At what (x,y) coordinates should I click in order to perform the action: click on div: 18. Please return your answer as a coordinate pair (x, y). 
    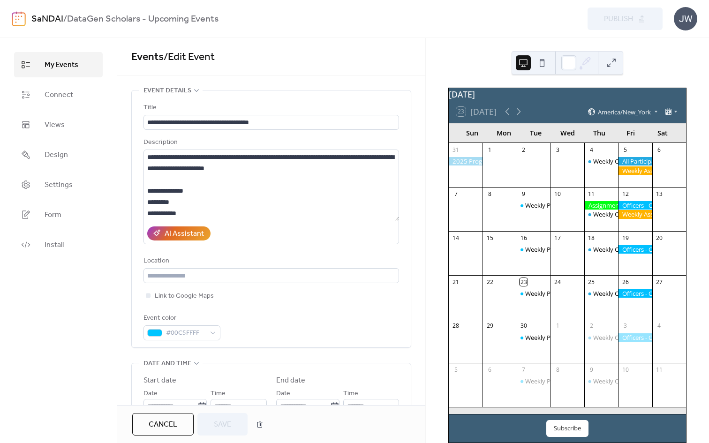
    Looking at the image, I should click on (591, 238).